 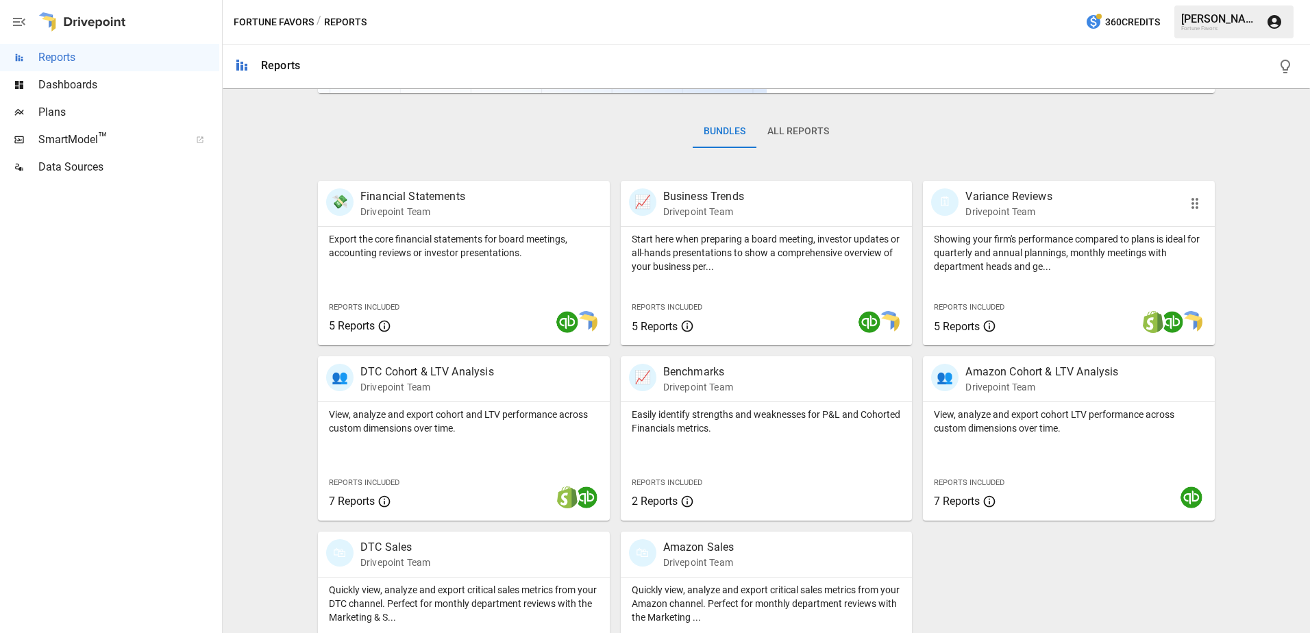 What do you see at coordinates (704, 197) in the screenshot?
I see `p: Business Trends` at bounding box center [704, 197].